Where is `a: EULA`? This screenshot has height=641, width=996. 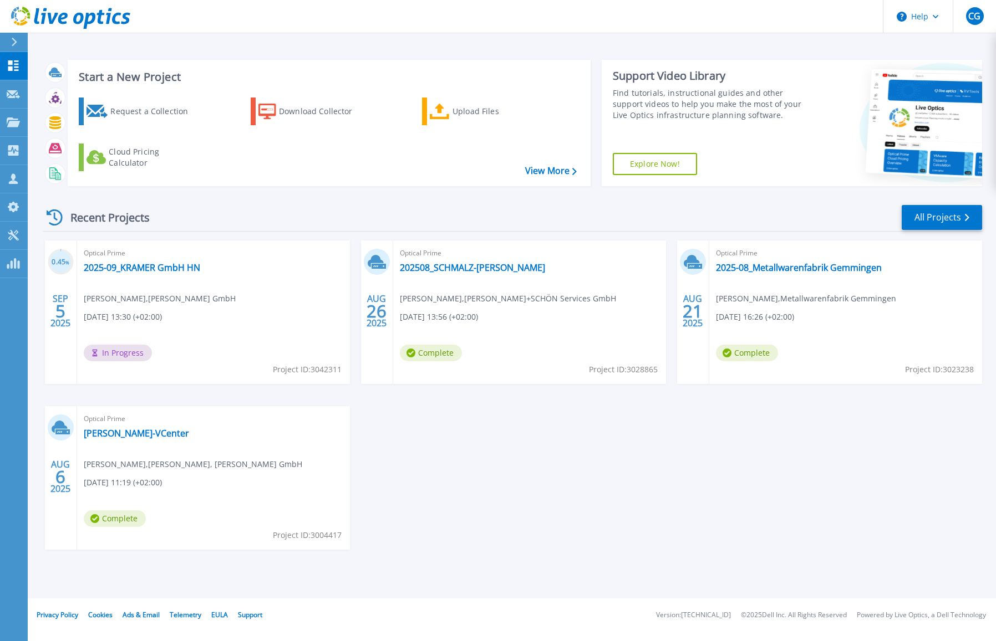
a: EULA is located at coordinates (220, 615).